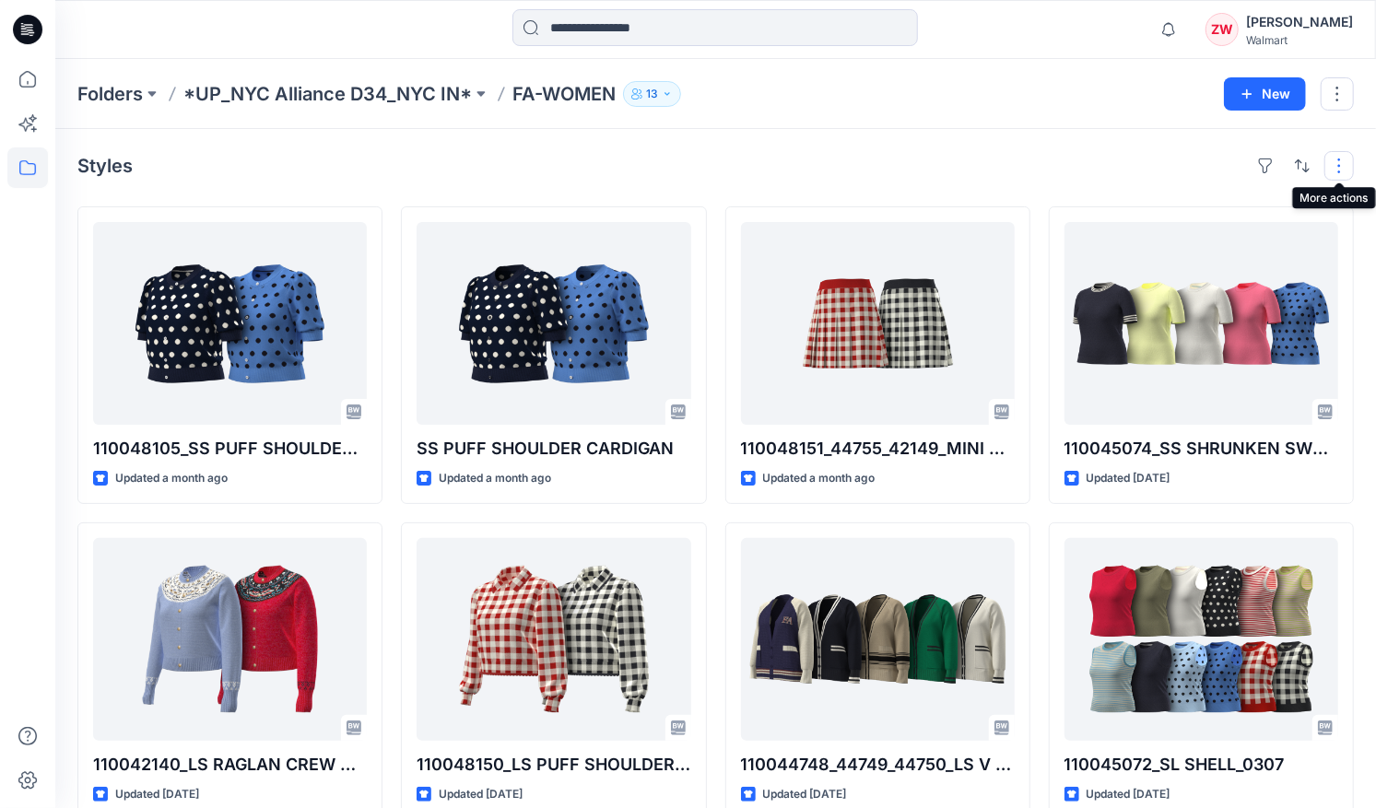 This screenshot has height=808, width=1376. Describe the element at coordinates (110, 94) in the screenshot. I see `a: Folders` at that location.